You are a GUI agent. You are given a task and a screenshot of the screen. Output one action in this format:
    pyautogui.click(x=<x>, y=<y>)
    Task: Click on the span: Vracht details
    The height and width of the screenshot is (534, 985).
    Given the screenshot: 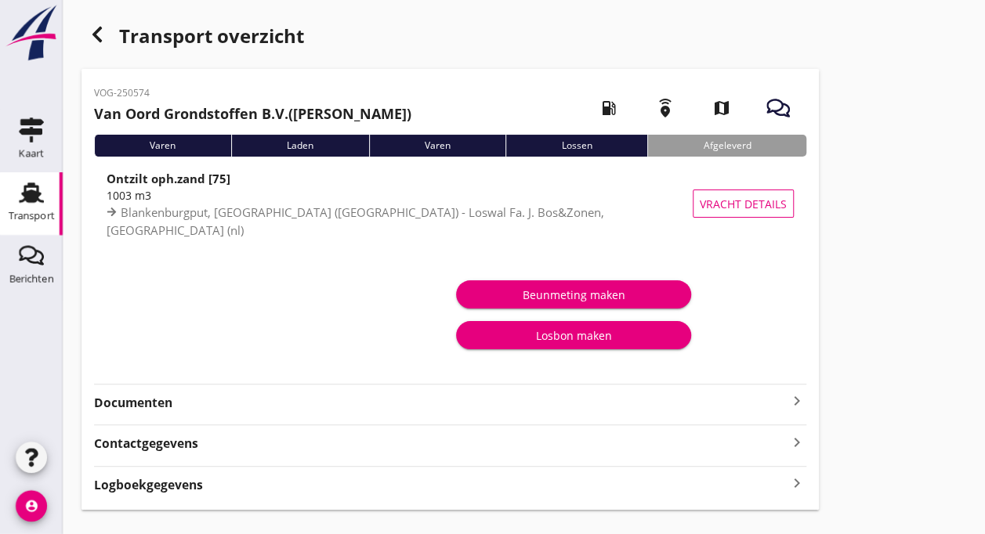 What is the action you would take?
    pyautogui.click(x=743, y=204)
    